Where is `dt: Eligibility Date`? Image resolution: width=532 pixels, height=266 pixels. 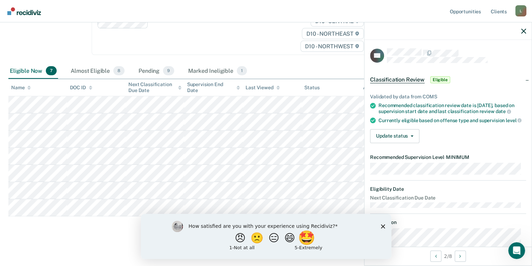 dt: Eligibility Date is located at coordinates (448, 189).